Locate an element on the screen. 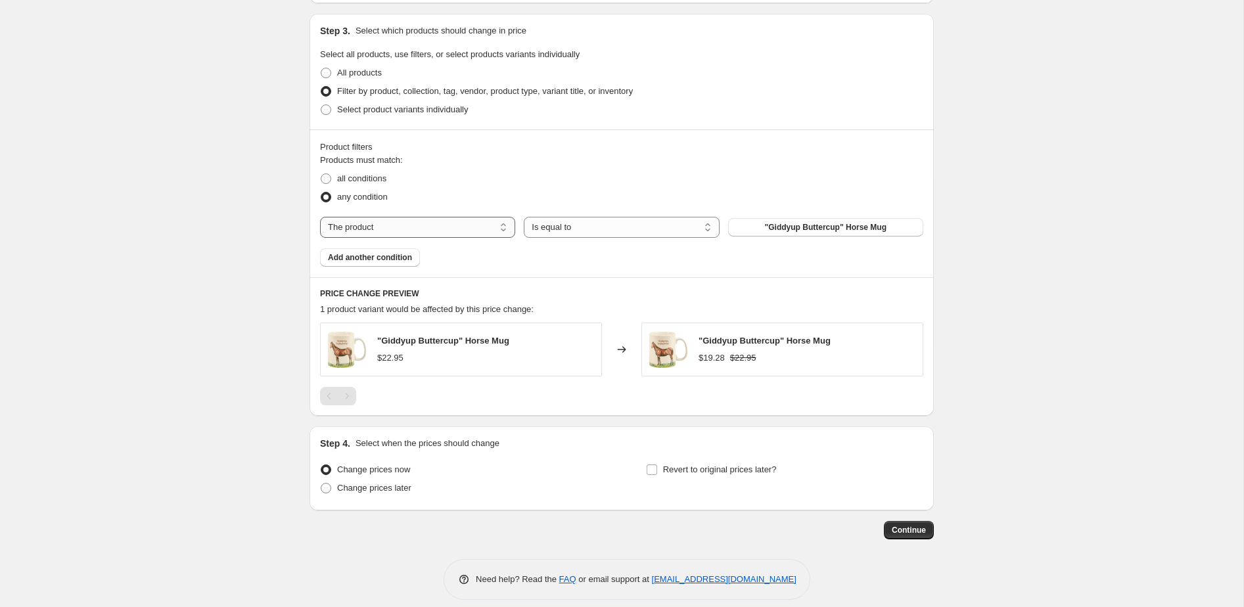 The image size is (1244, 607). span: Products must match: is located at coordinates (362, 160).